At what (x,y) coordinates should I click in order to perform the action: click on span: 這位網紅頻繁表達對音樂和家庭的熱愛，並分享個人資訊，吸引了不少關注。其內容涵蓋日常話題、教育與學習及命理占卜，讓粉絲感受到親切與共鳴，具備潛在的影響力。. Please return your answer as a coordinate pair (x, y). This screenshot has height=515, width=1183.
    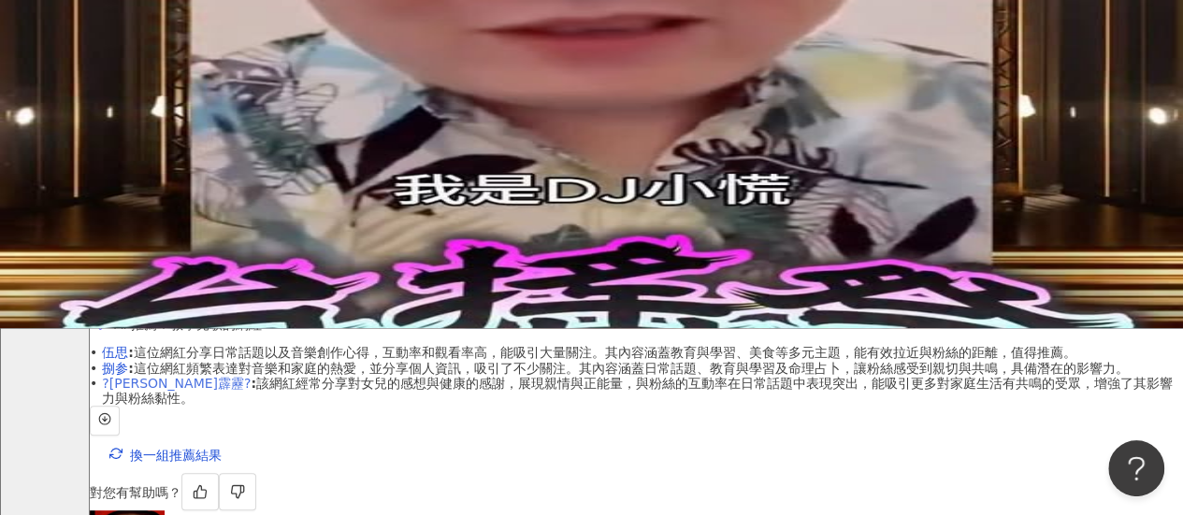
    Looking at the image, I should click on (615, 368).